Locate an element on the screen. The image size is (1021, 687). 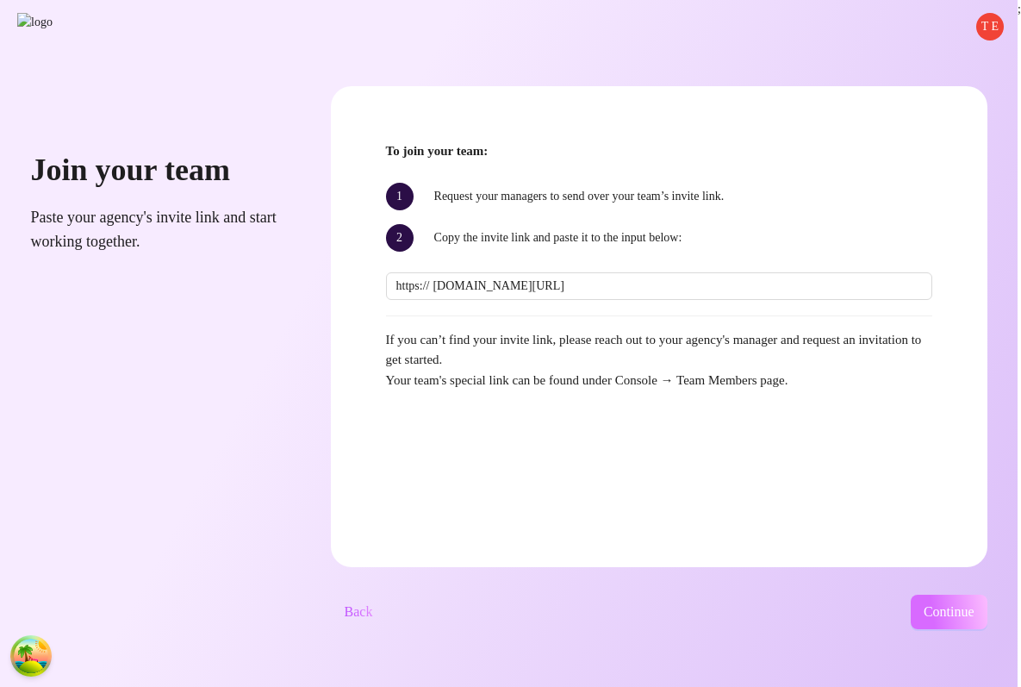
span: https:// is located at coordinates (413, 286).